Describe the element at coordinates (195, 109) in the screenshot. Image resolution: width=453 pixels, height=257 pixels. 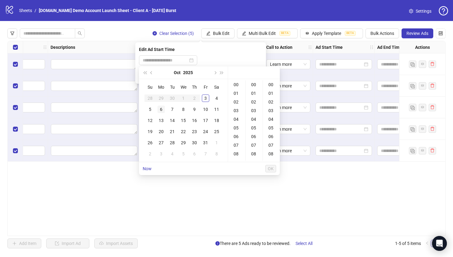
I see `div: 9` at that location.